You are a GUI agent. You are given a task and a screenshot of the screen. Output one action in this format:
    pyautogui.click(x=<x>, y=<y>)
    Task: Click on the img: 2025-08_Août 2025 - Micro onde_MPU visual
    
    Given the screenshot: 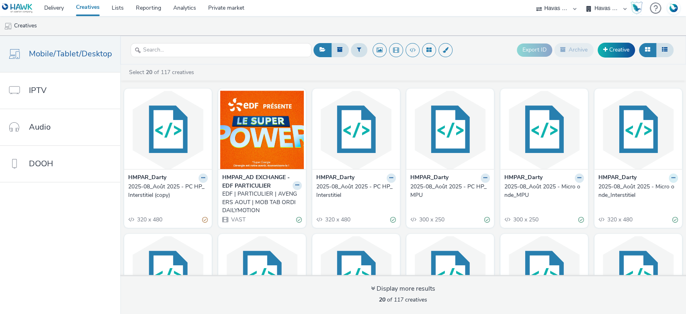 What is the action you would take?
    pyautogui.click(x=545, y=129)
    